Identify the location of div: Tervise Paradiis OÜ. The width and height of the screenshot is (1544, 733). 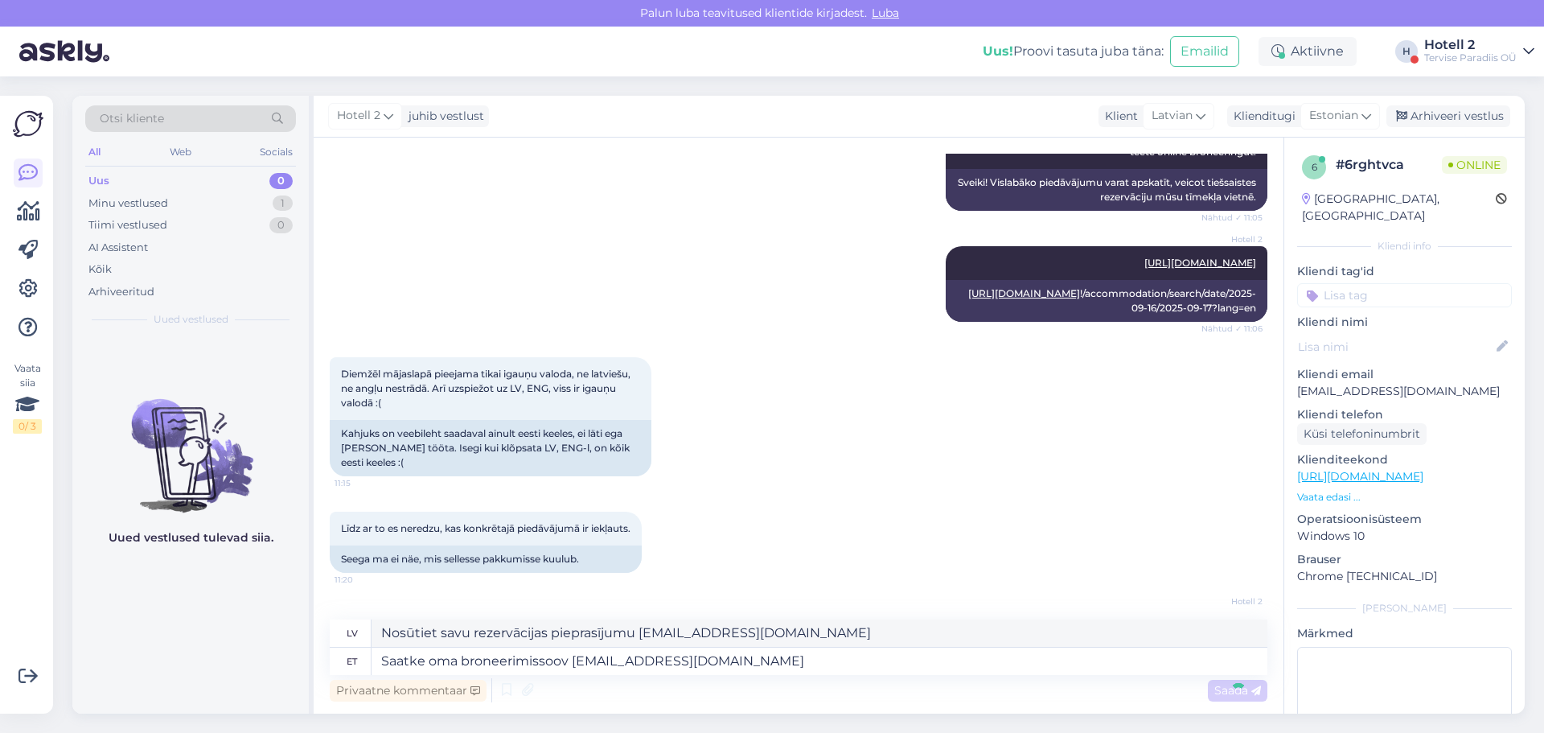
(1470, 58).